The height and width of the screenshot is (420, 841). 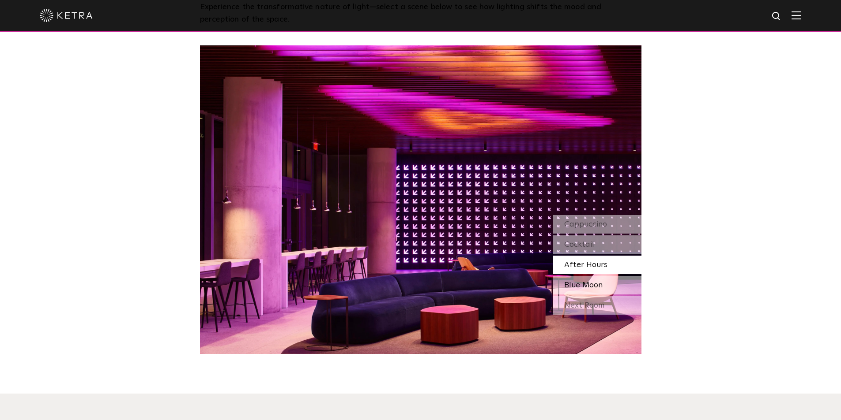 What do you see at coordinates (66, 15) in the screenshot?
I see `img: ketra-logo-2019-white` at bounding box center [66, 15].